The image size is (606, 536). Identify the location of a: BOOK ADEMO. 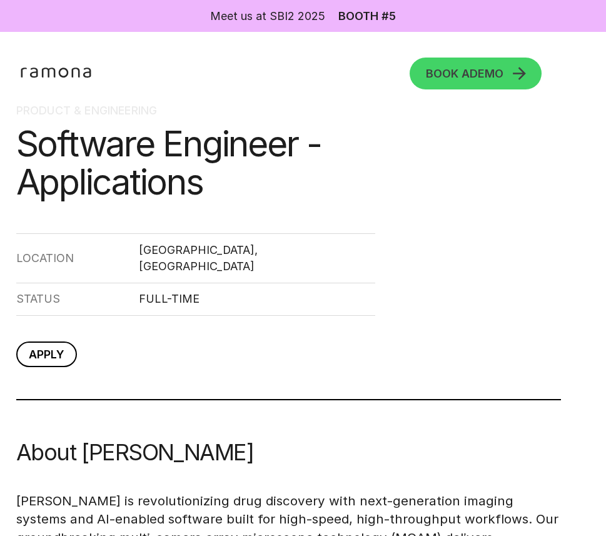
(475, 73).